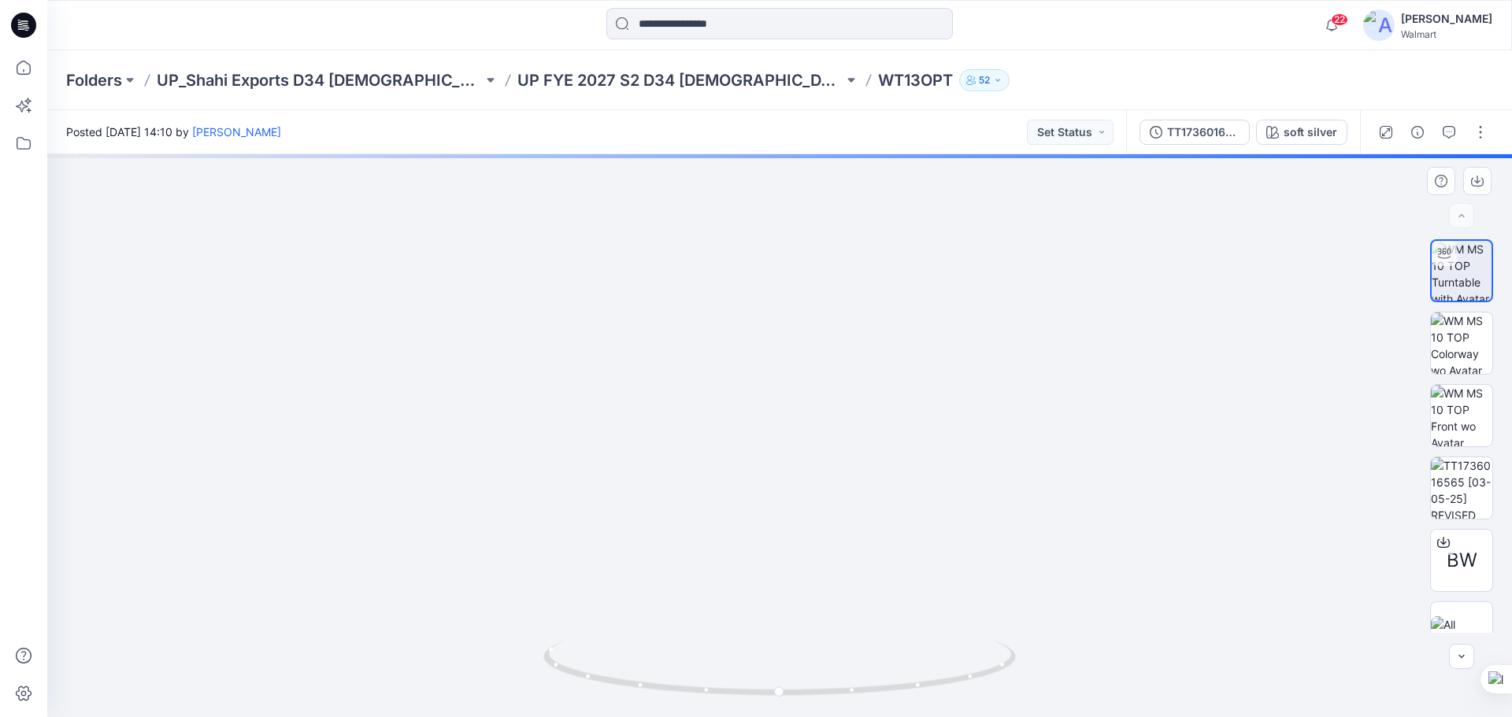  Describe the element at coordinates (984, 80) in the screenshot. I see `p: 52` at that location.